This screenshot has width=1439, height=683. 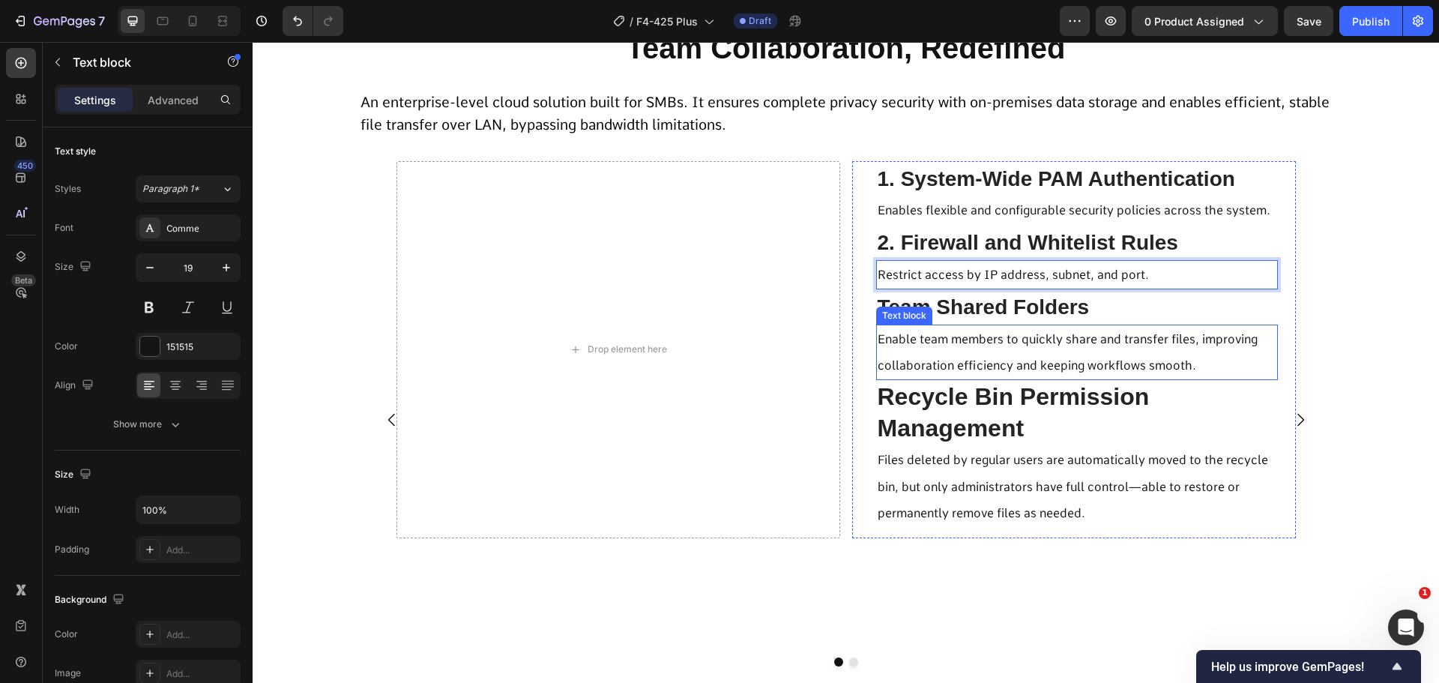 I want to click on button: Paragraph 1*, so click(x=188, y=189).